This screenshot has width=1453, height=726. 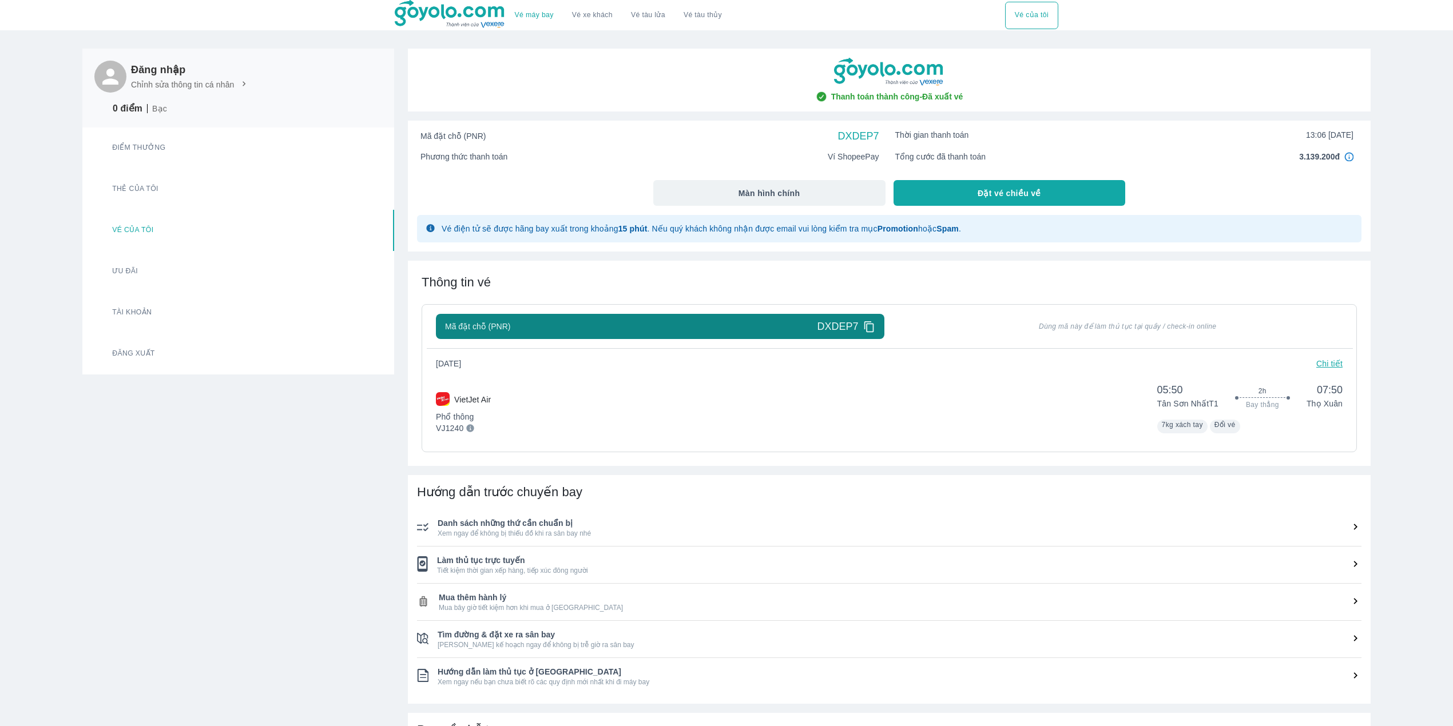 I want to click on img: check-circle, so click(x=821, y=97).